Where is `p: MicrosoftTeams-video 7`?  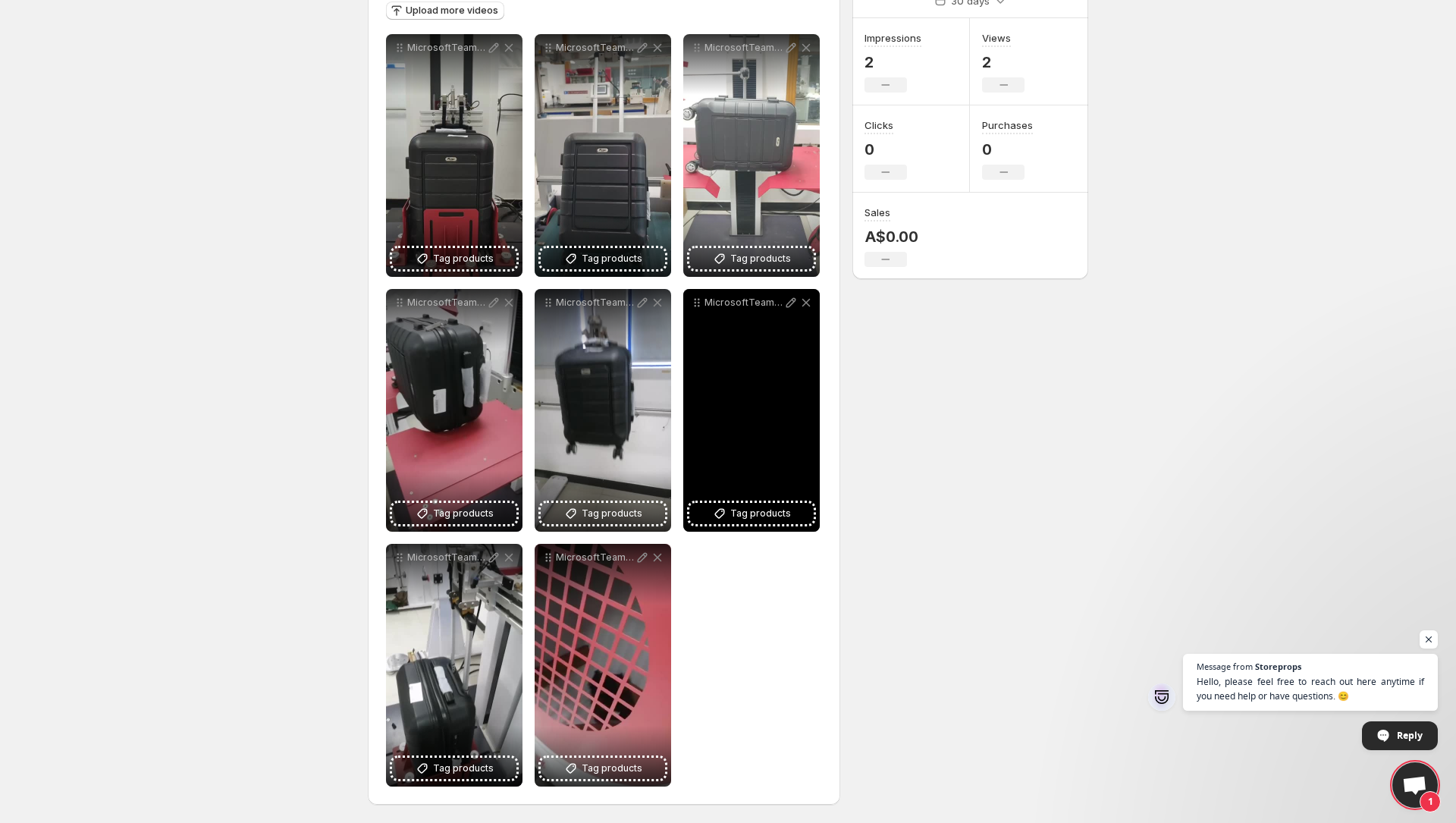 p: MicrosoftTeams-video 7 is located at coordinates (744, 48).